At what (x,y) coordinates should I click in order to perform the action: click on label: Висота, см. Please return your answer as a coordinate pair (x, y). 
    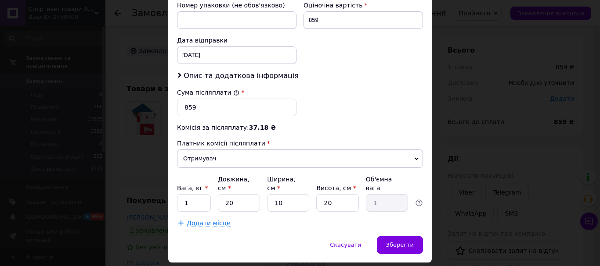
    Looking at the image, I should click on (336, 188).